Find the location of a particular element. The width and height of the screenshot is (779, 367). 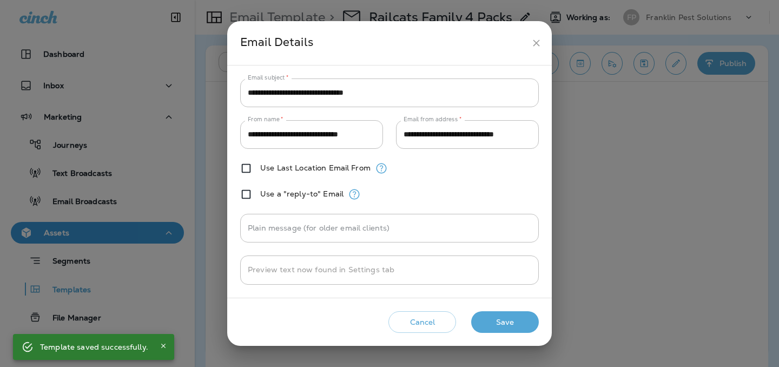

label: From name is located at coordinates (266, 119).